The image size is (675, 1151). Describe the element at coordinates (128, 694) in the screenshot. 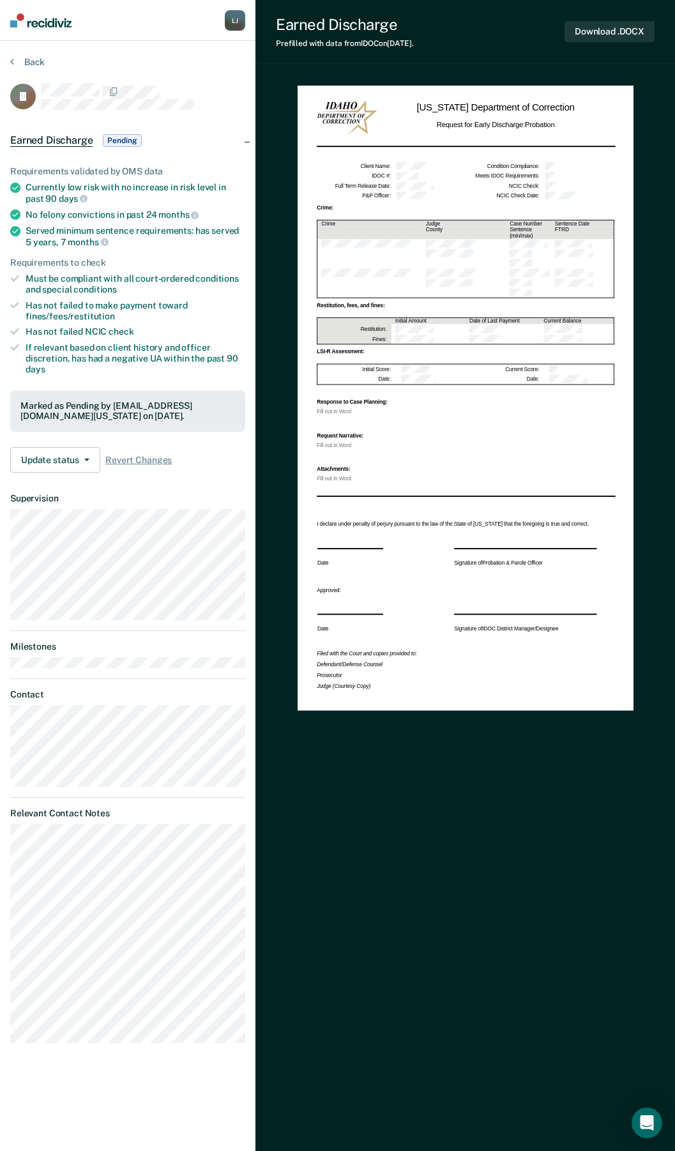

I see `dt: Contact` at that location.